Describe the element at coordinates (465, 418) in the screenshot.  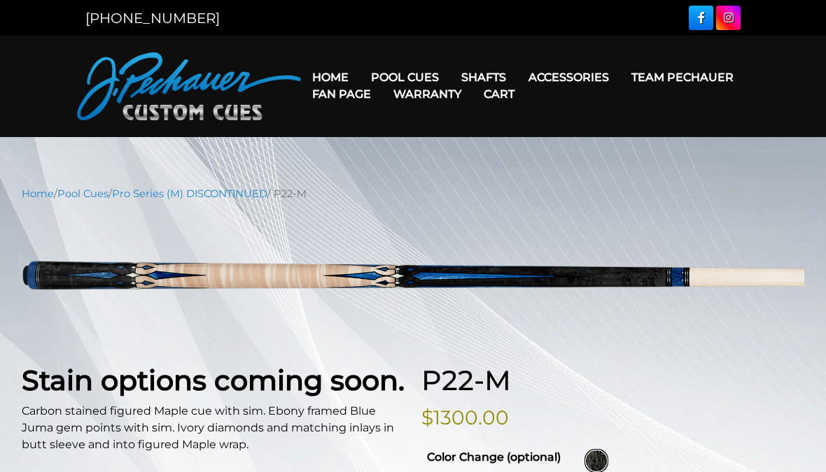
I see `bdi: $1300.00` at that location.